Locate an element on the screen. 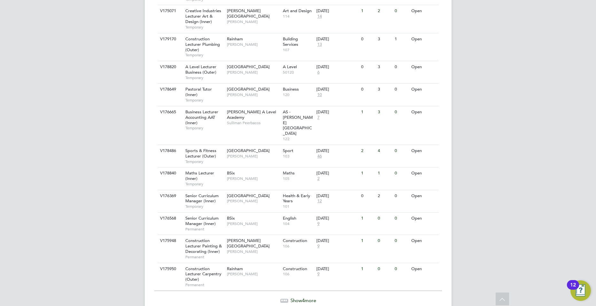  span: Show more is located at coordinates (303, 300).